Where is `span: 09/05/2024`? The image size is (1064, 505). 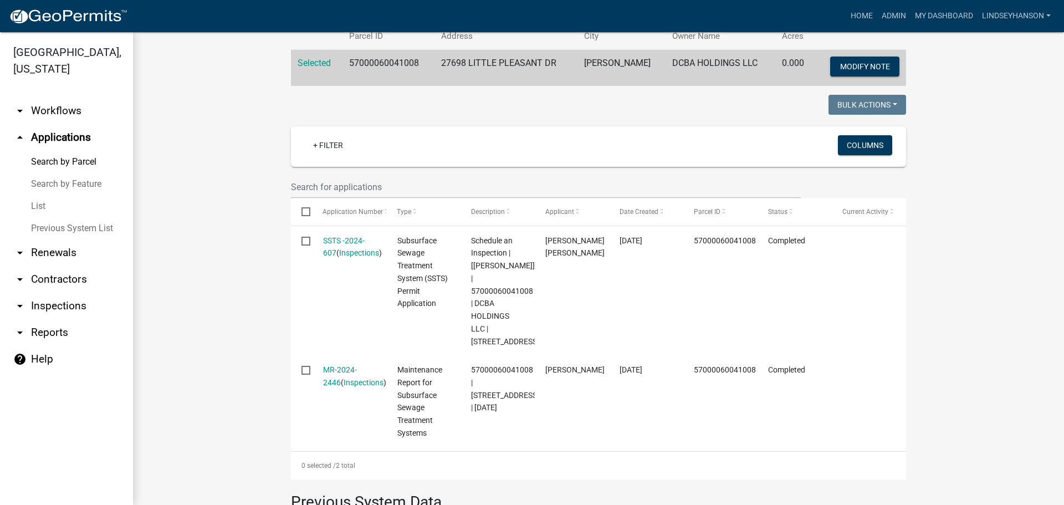 span: 09/05/2024 is located at coordinates (630, 370).